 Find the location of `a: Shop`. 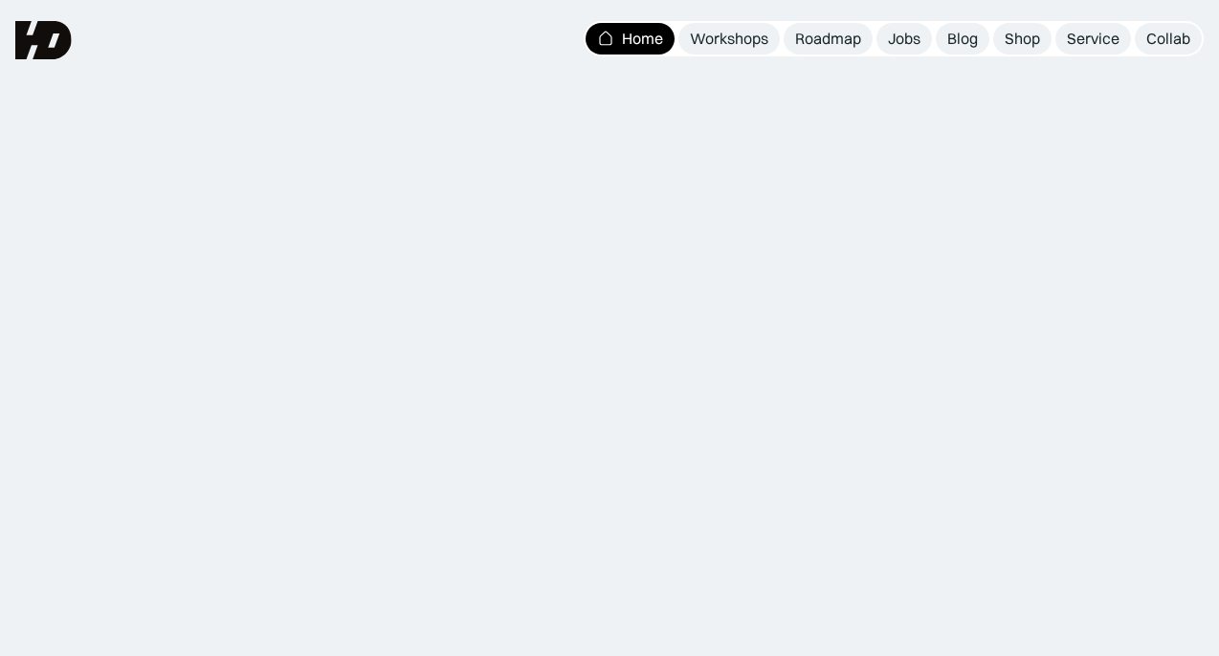

a: Shop is located at coordinates (1022, 38).